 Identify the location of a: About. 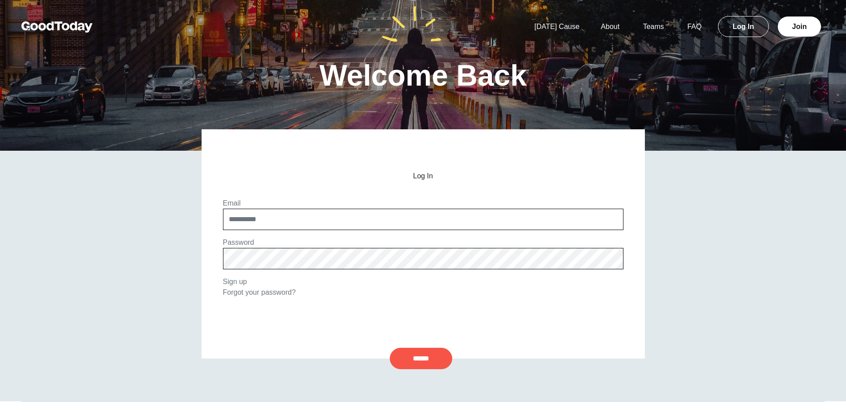
(610, 26).